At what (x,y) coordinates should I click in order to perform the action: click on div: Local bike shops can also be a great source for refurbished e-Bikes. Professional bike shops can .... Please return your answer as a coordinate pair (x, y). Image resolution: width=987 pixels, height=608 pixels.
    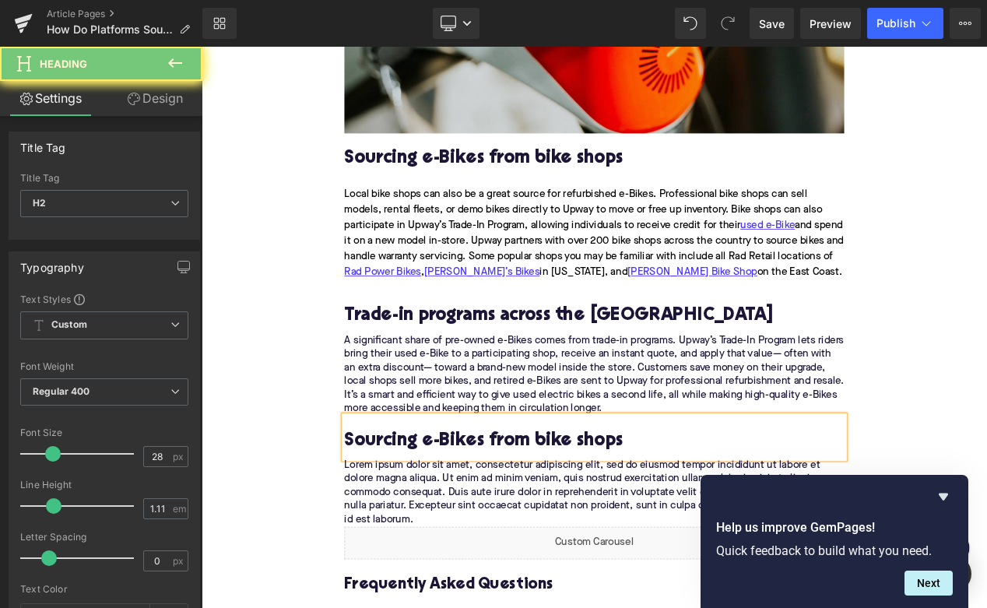
    Looking at the image, I should click on (471, 224).